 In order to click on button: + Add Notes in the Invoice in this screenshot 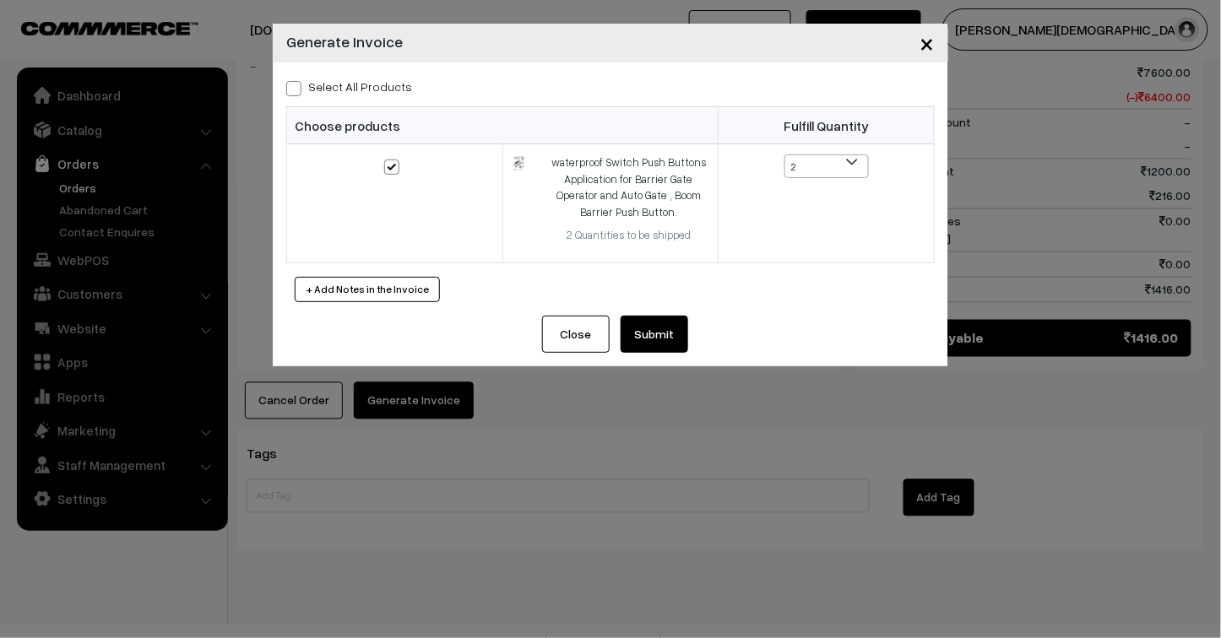, I will do `click(367, 290)`.